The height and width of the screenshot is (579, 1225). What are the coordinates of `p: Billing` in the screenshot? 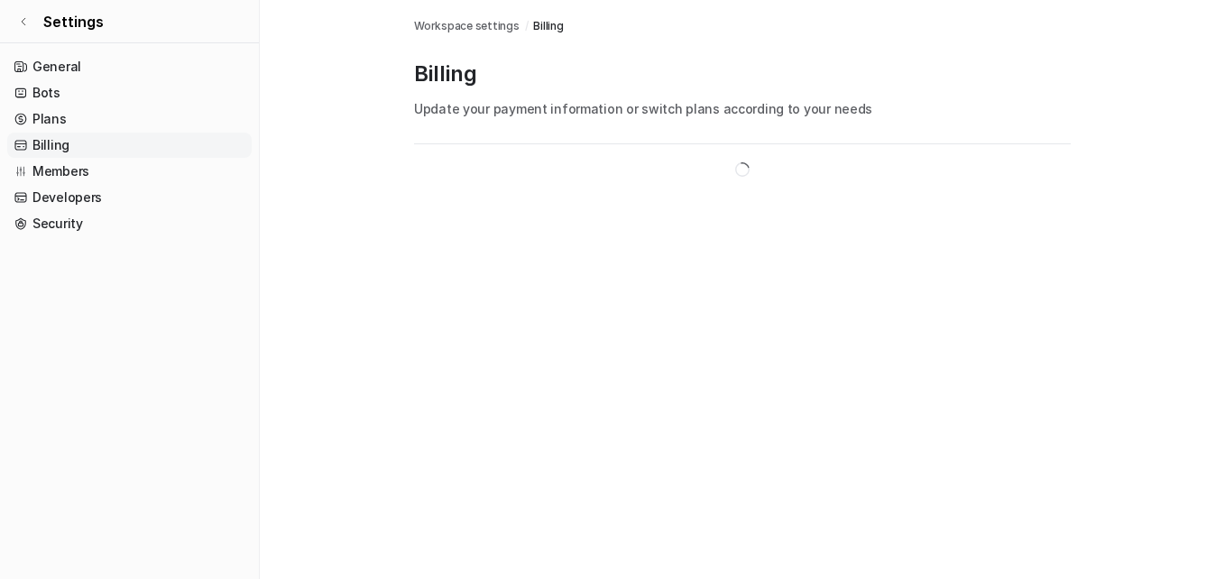 It's located at (743, 74).